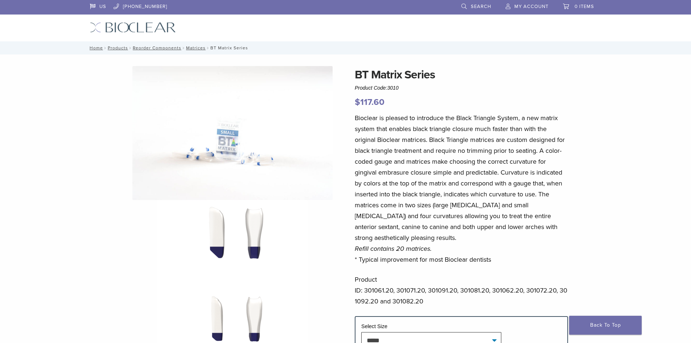  What do you see at coordinates (377, 88) in the screenshot?
I see `span: Product Code:` at bounding box center [377, 88].